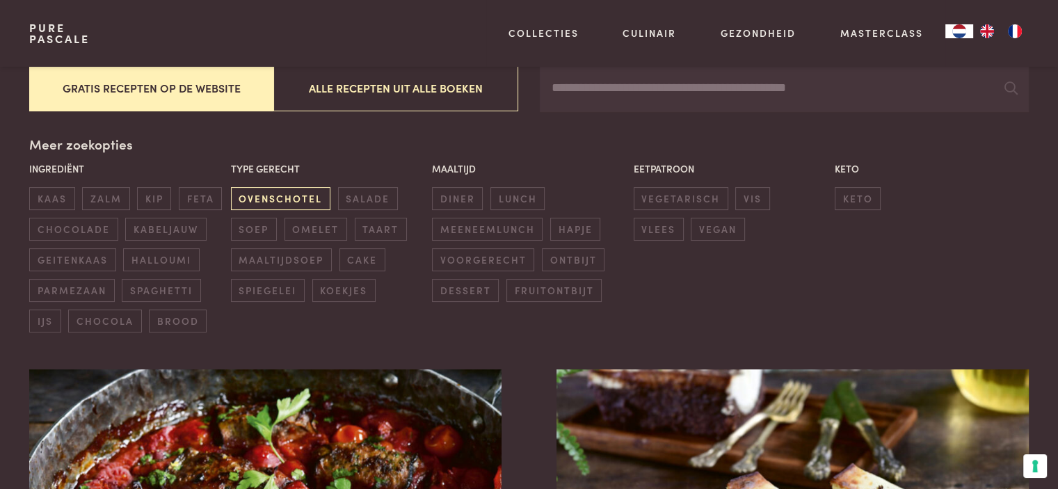  Describe the element at coordinates (72, 290) in the screenshot. I see `span: parmezaan` at that location.